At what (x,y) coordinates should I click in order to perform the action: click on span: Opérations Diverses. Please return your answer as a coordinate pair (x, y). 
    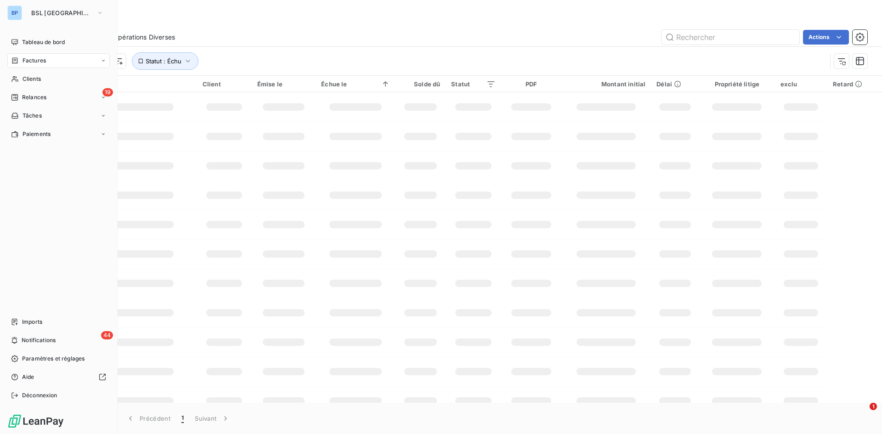
    Looking at the image, I should click on (144, 37).